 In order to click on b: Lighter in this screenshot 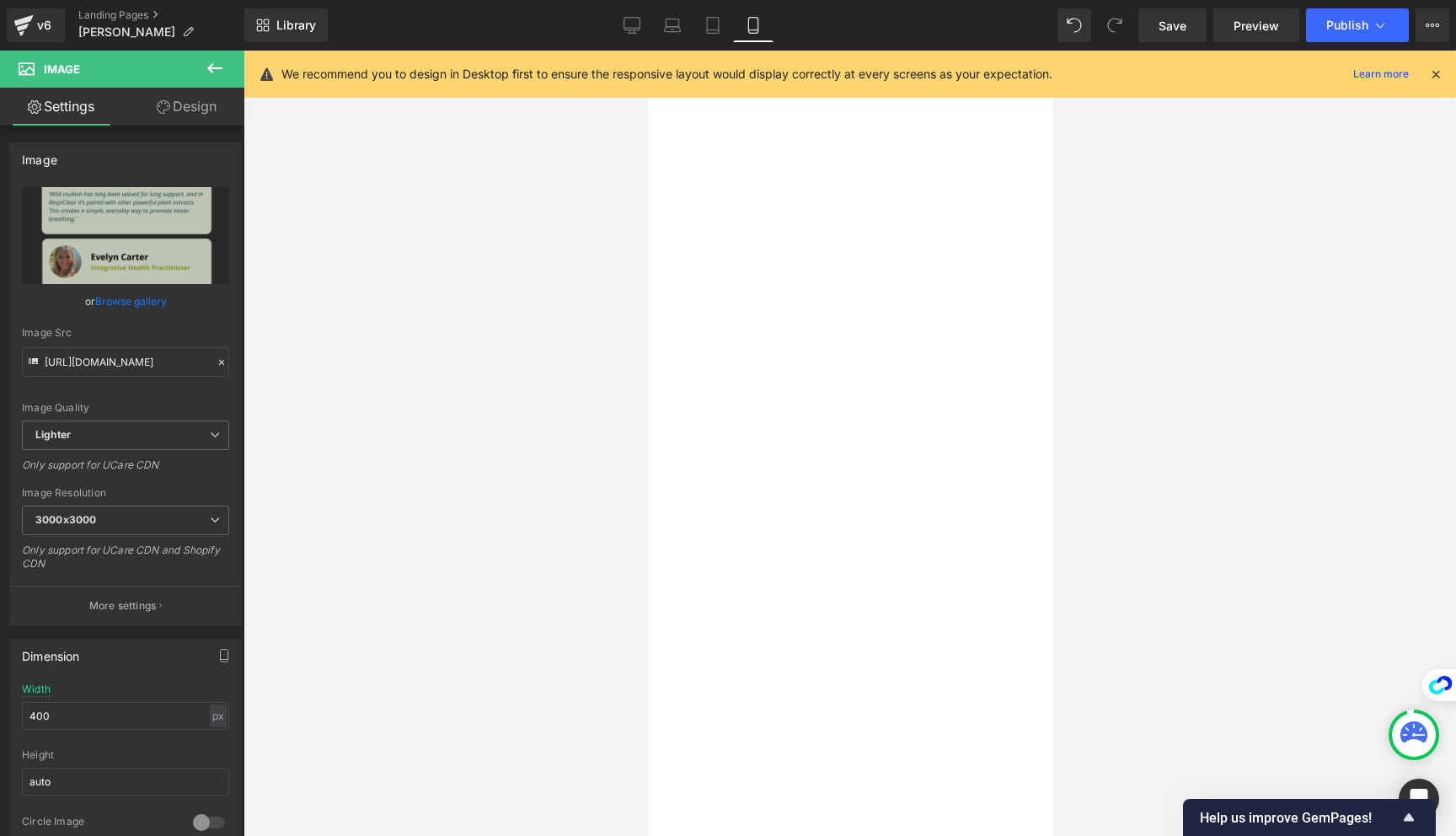, I will do `click(53, 434)`.